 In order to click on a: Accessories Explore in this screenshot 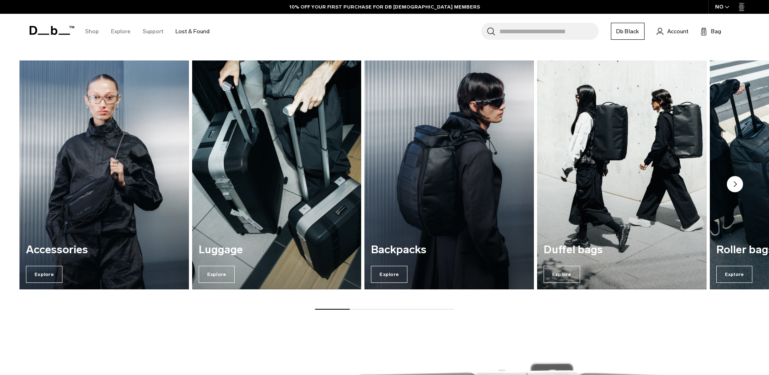, I will do `click(104, 175)`.